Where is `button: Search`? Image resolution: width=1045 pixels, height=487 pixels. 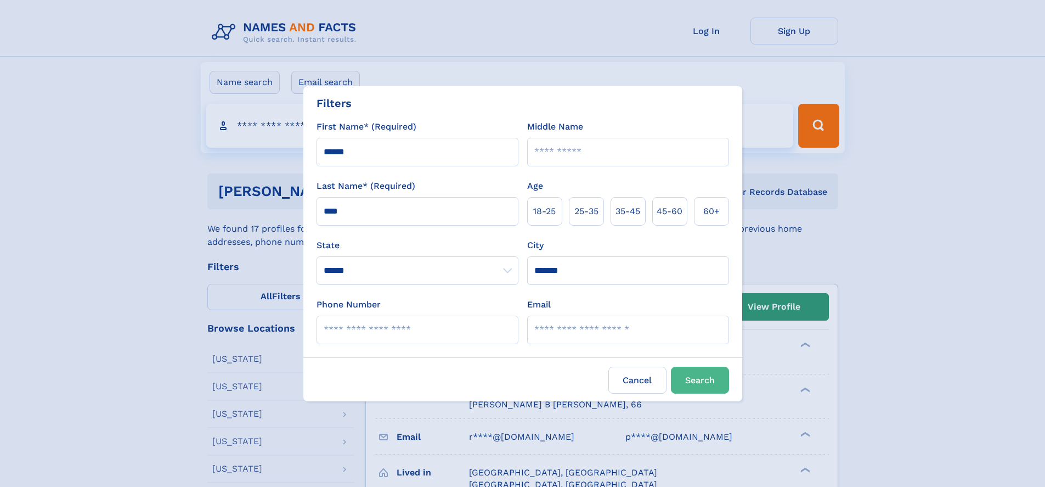
button: Search is located at coordinates (700, 380).